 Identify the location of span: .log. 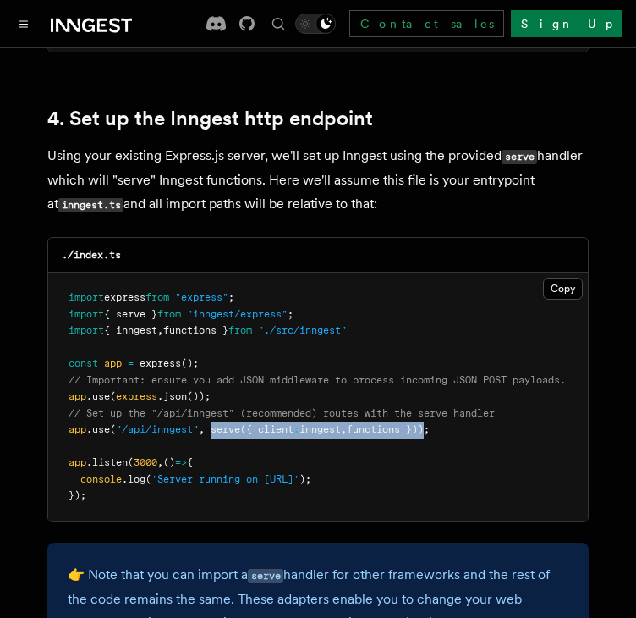
(134, 479).